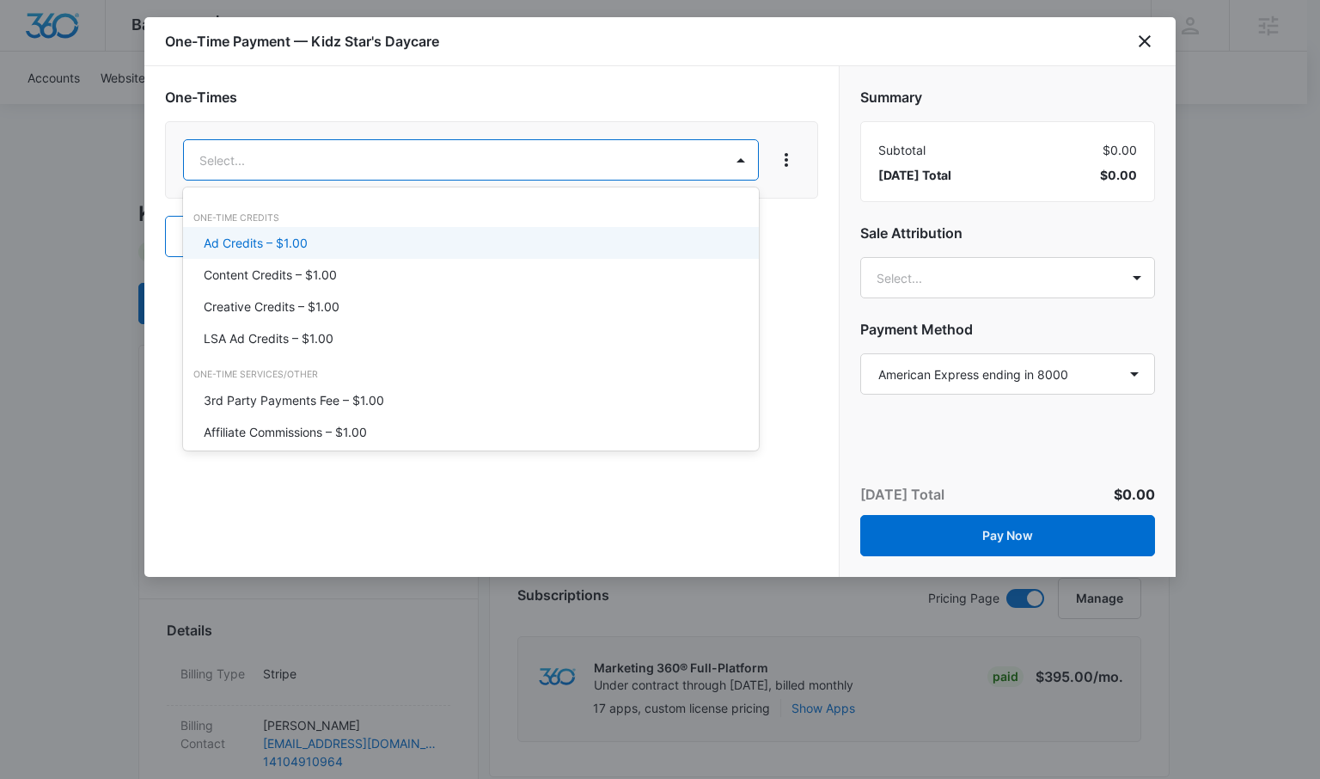 Image resolution: width=1320 pixels, height=779 pixels. Describe the element at coordinates (240, 107) in the screenshot. I see `div: Keywords by Traffic` at that location.